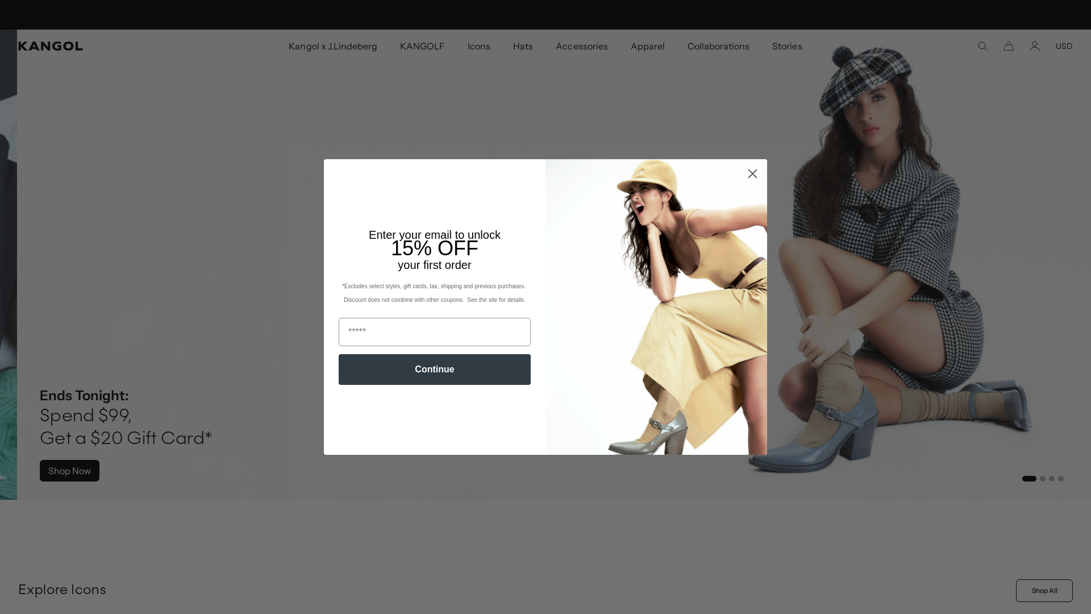  Describe the element at coordinates (435, 293) in the screenshot. I see `span: *Excludes select styles, gift cards, tax, shipping and previous purchases. Discount does not comb...` at that location.